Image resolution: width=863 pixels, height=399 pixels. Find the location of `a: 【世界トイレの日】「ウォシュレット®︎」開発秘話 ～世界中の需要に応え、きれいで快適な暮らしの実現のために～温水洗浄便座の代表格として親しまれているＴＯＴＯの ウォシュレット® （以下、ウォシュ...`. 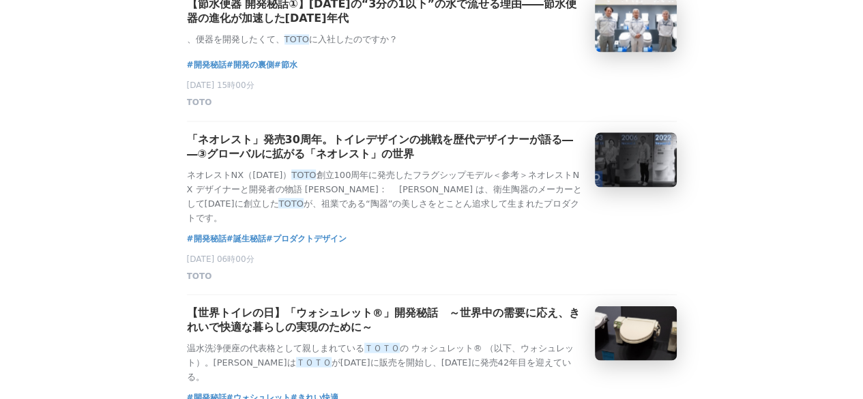

a: 【世界トイレの日】「ウォシュレット®︎」開発秘話 ～世界中の需要に応え、きれいで快適な暮らしの実現のために～温水洗浄便座の代表格として親しまれているＴＯＴＯの ウォシュレット® （以下、ウォシュ... is located at coordinates (432, 345).